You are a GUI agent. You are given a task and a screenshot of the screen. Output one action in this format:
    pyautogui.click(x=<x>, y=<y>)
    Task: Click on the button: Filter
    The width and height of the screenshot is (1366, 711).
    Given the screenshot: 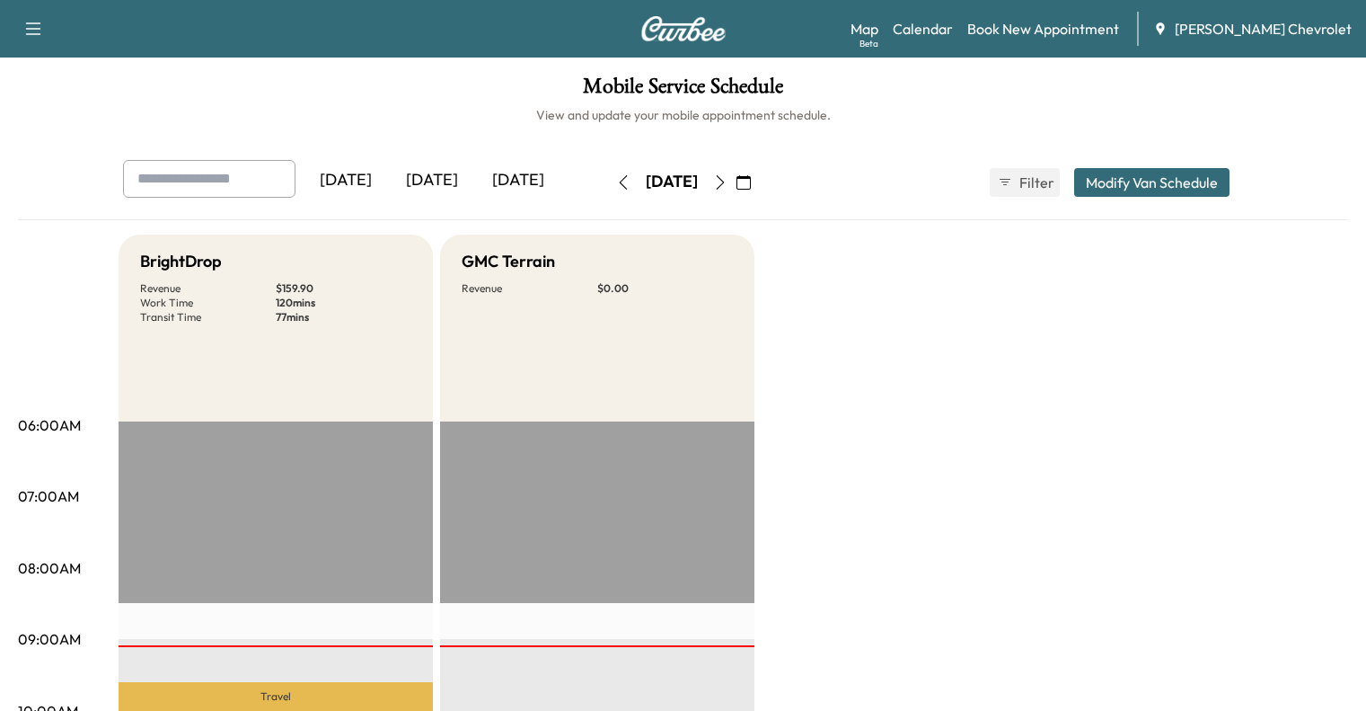 What is the action you would take?
    pyautogui.click(x=1025, y=182)
    